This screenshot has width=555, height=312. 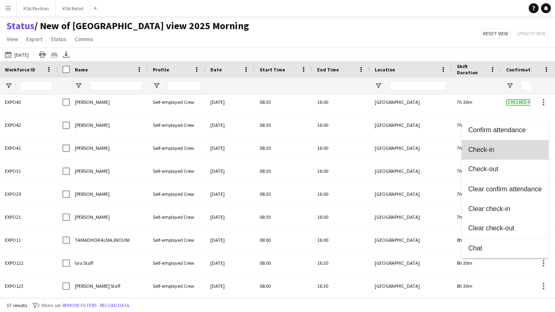 What do you see at coordinates (505, 130) in the screenshot?
I see `span: Confirm attendance` at bounding box center [505, 130].